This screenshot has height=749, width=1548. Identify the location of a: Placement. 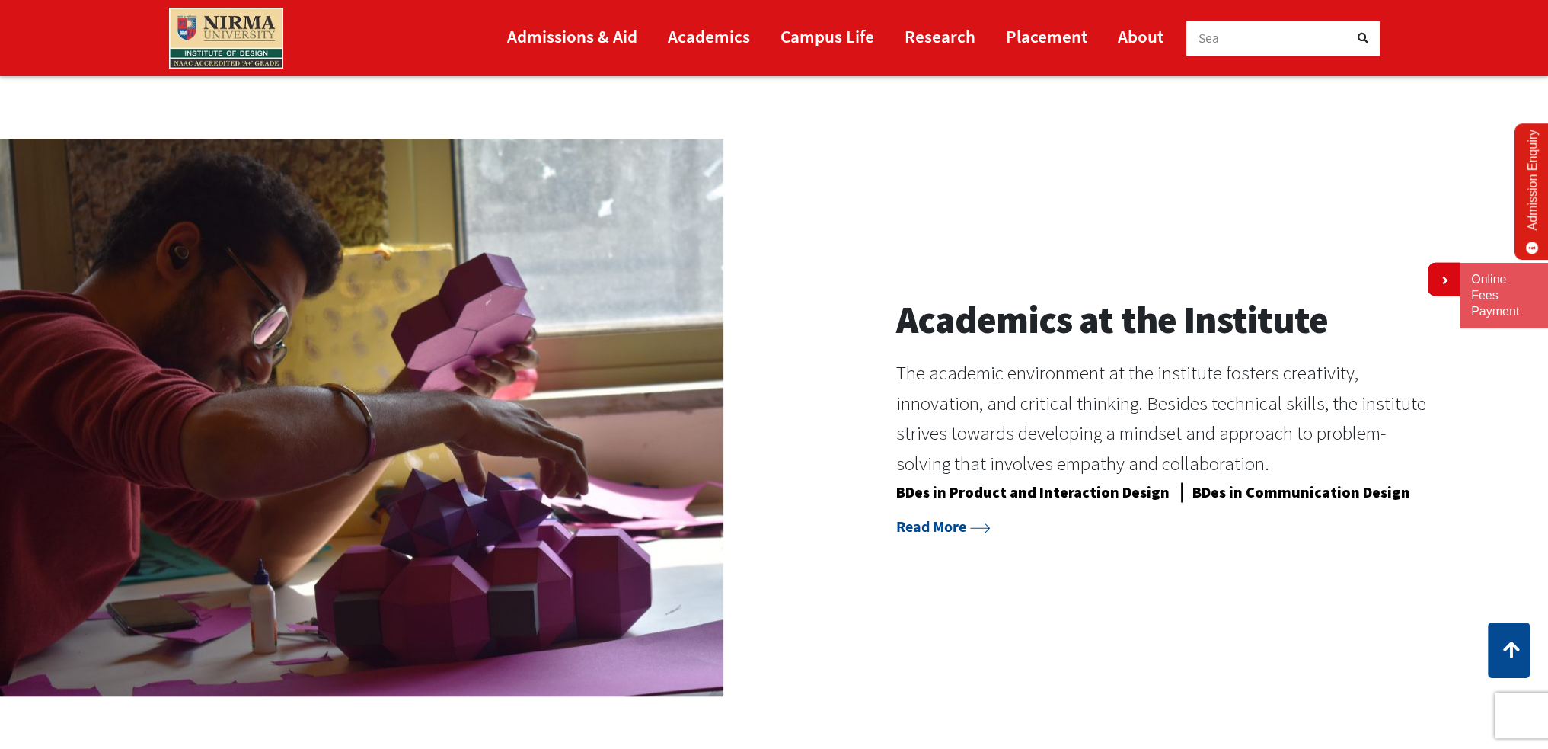
(1046, 36).